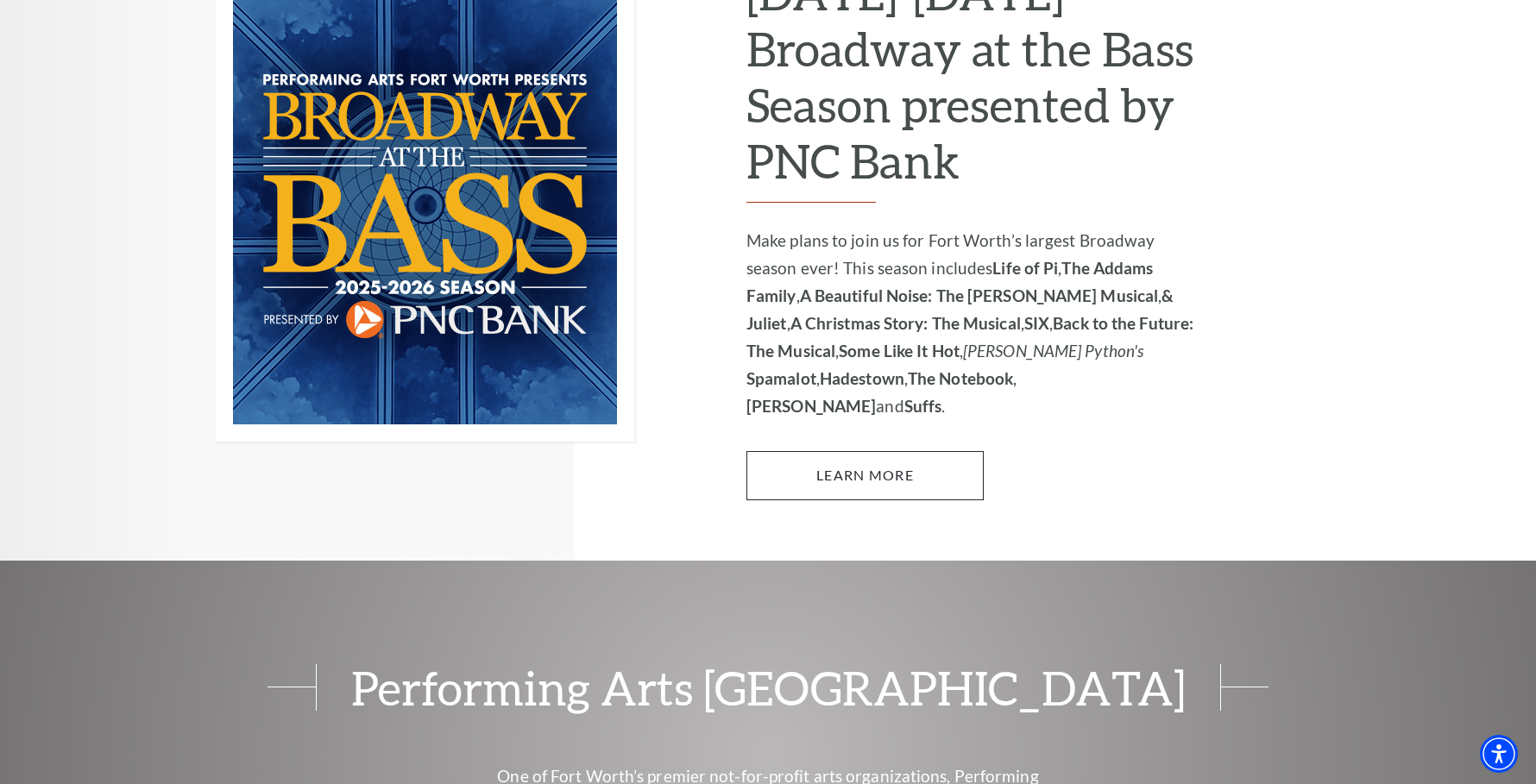 Image resolution: width=1536 pixels, height=784 pixels. Describe the element at coordinates (977, 323) in the screenshot. I see `p: Make plans to join us for Fort Worth’s largest Broadway season ever! This season includes , , , ,...` at that location.